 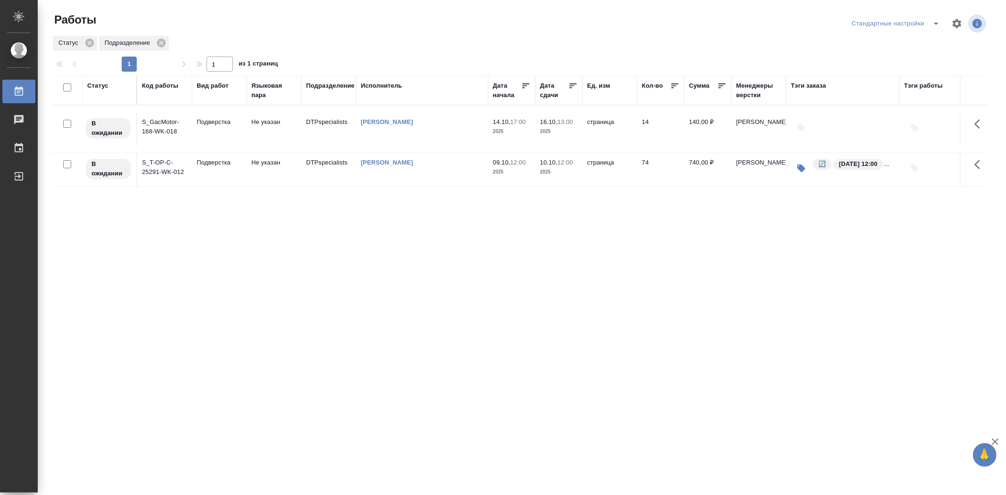 What do you see at coordinates (598, 86) in the screenshot?
I see `div: Ед. изм` at bounding box center [598, 86].